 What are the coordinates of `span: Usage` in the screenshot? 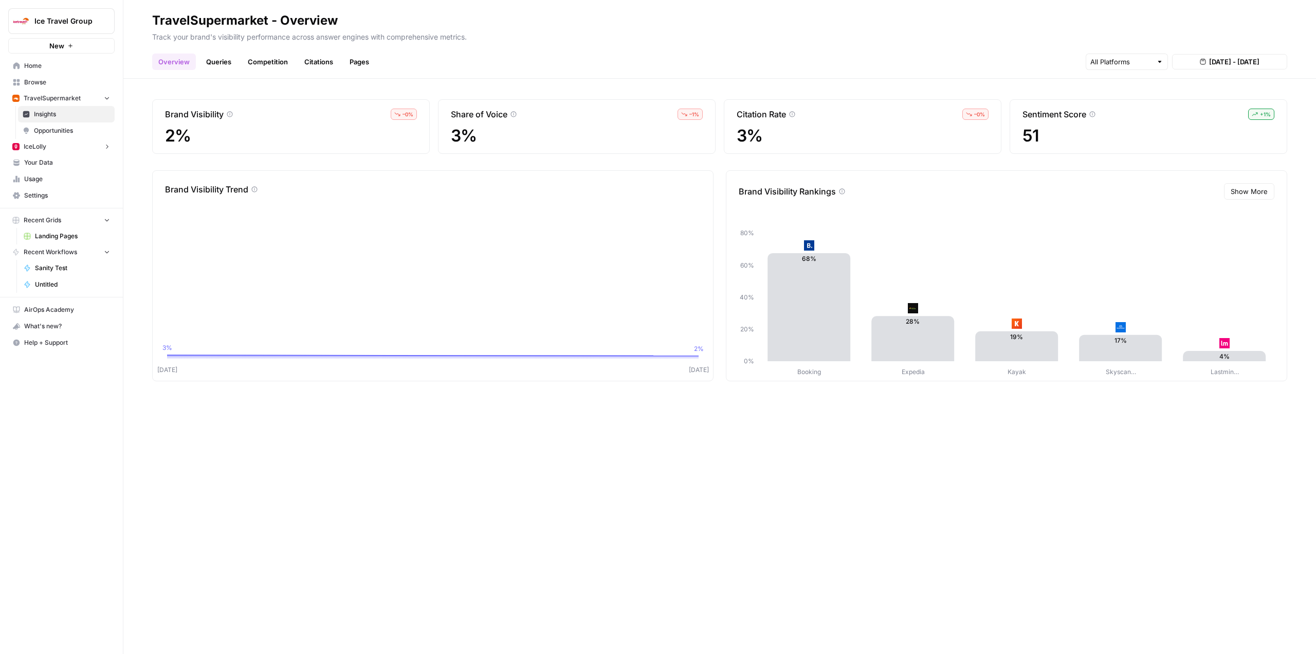 It's located at (67, 179).